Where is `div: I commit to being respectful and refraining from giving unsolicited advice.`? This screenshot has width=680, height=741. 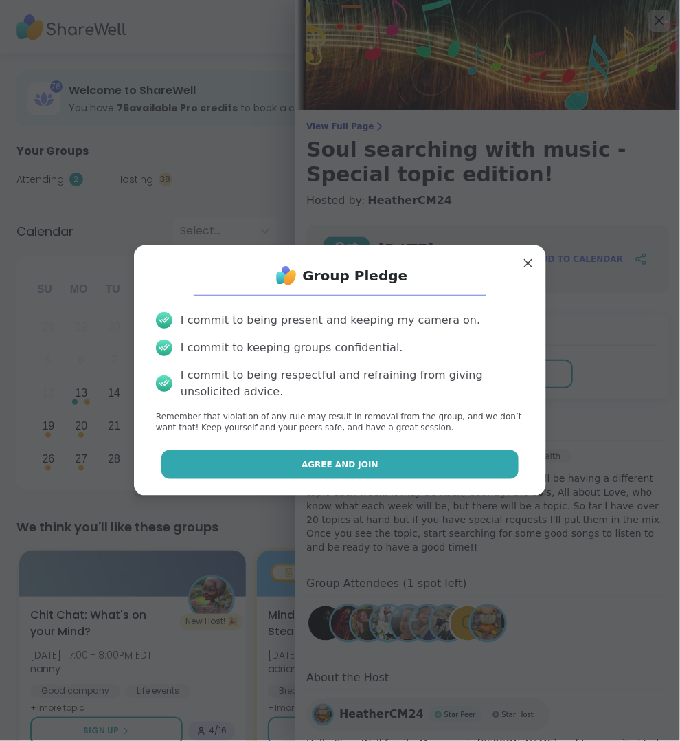 div: I commit to being respectful and refraining from giving unsolicited advice. is located at coordinates (353, 383).